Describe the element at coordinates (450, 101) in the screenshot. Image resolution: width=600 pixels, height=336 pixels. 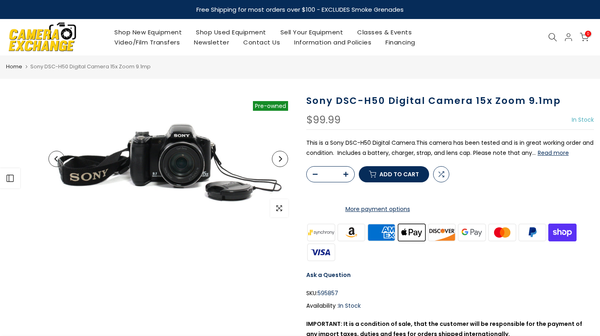
I see `h1: Sony DSC-H50 Digital Camera 15x Zoom 9.1mp` at that location.